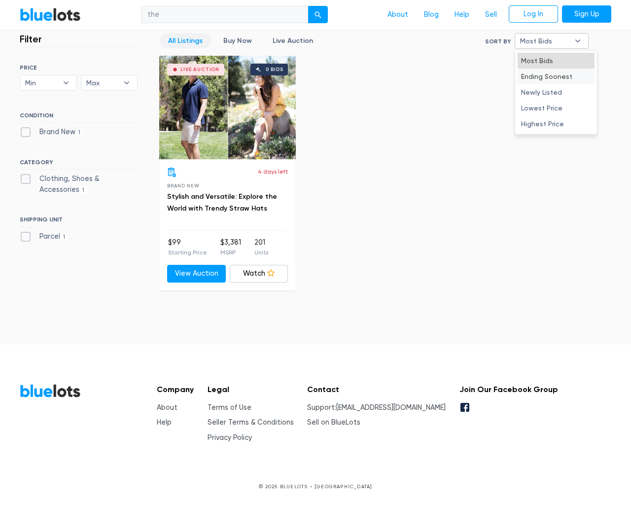 This screenshot has height=505, width=631. Describe the element at coordinates (275, 70) in the screenshot. I see `div: 0 bids` at that location.